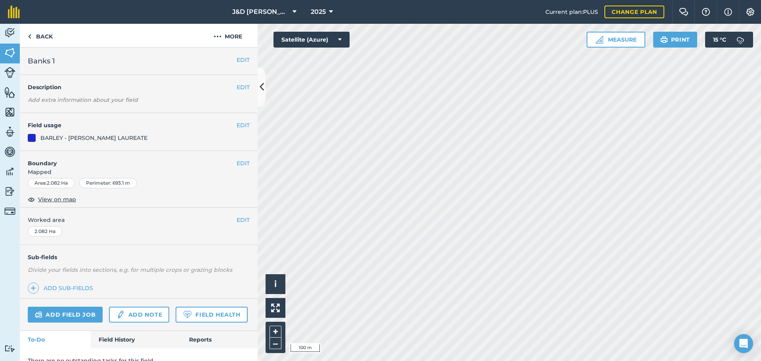 Image resolution: width=761 pixels, height=361 pixels. I want to click on img: A question mark icon, so click(705, 12).